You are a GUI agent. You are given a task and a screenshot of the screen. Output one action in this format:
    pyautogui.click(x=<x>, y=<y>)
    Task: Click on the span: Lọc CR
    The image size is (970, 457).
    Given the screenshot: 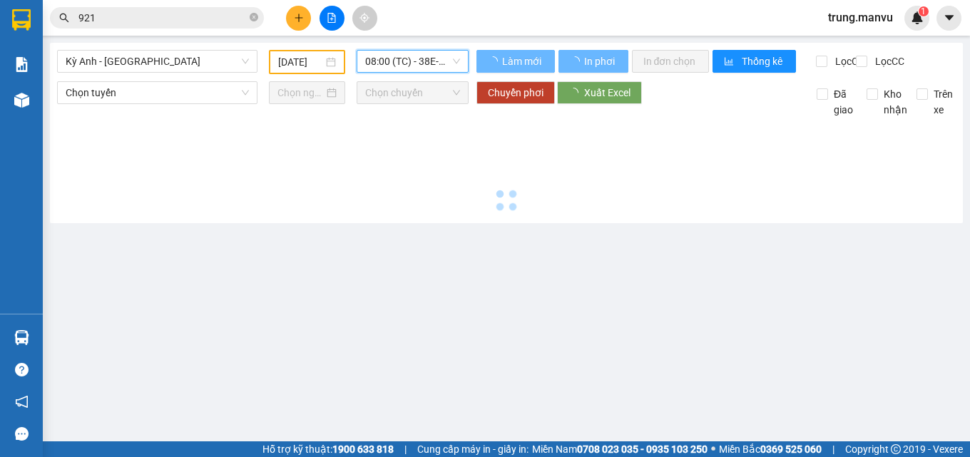 What is the action you would take?
    pyautogui.click(x=848, y=61)
    